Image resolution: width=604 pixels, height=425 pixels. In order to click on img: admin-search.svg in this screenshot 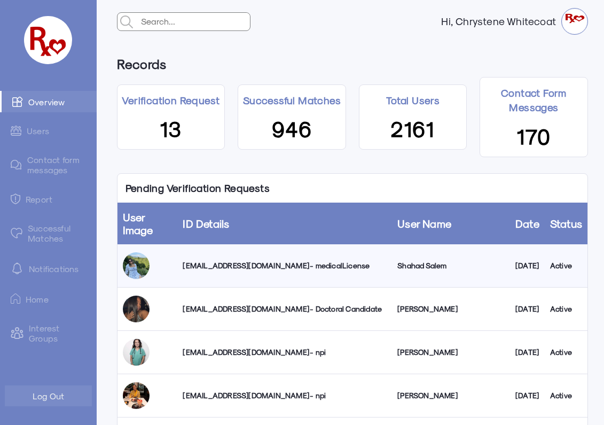, I will do `click(127, 22)`.